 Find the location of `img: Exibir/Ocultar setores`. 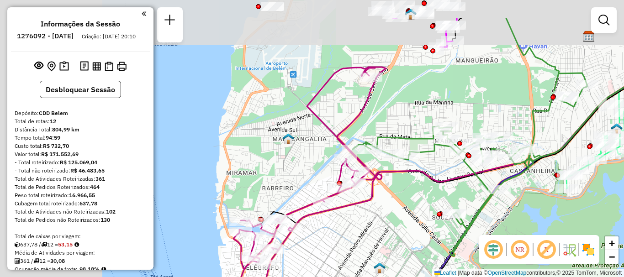

img: Exibir/Ocultar setores is located at coordinates (589, 250).